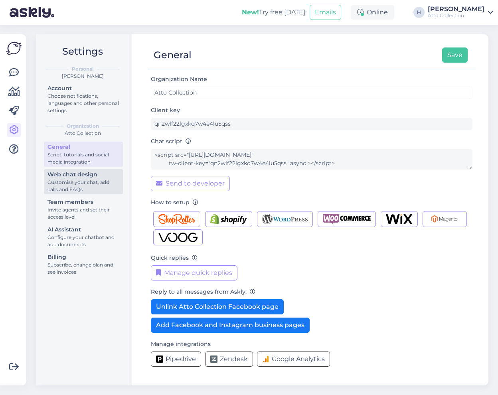 Image resolution: width=498 pixels, height=395 pixels. Describe the element at coordinates (325, 12) in the screenshot. I see `button: Emails` at that location.